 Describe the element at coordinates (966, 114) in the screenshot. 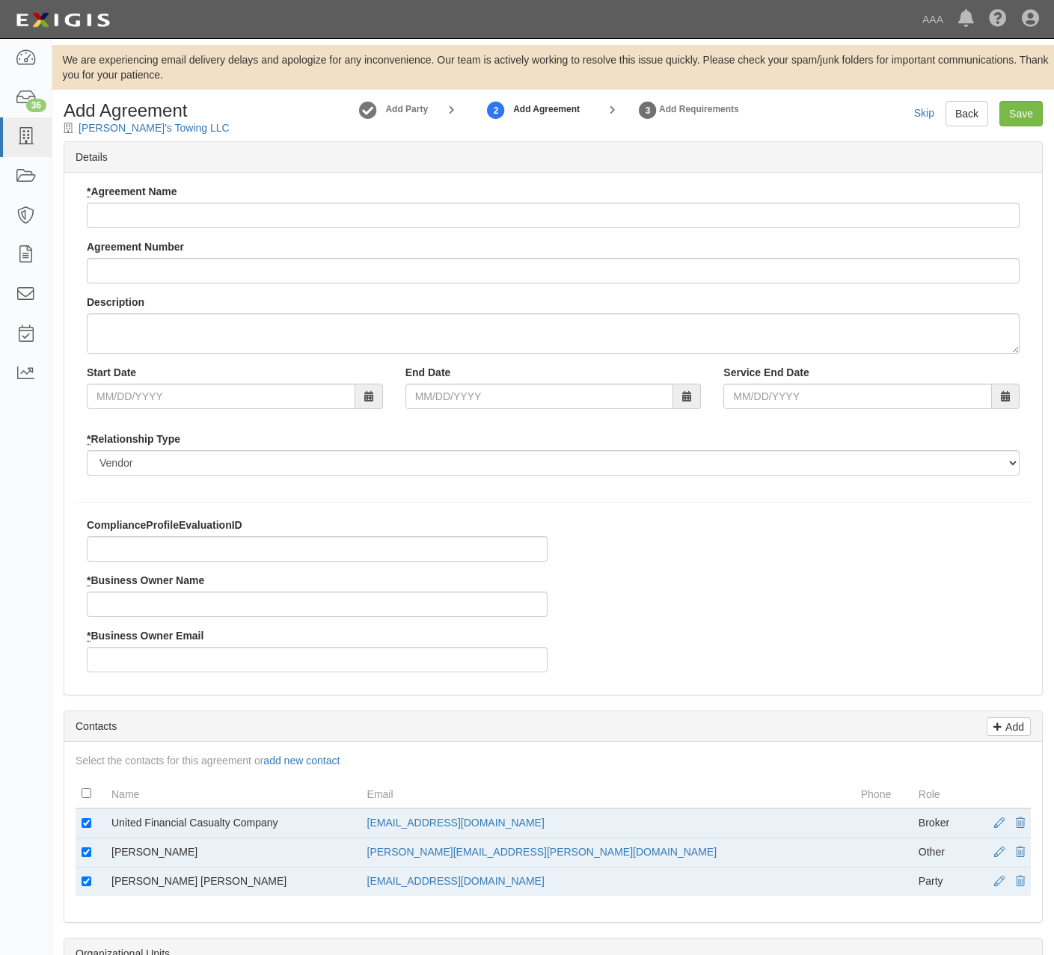

I see `a: Back` at that location.